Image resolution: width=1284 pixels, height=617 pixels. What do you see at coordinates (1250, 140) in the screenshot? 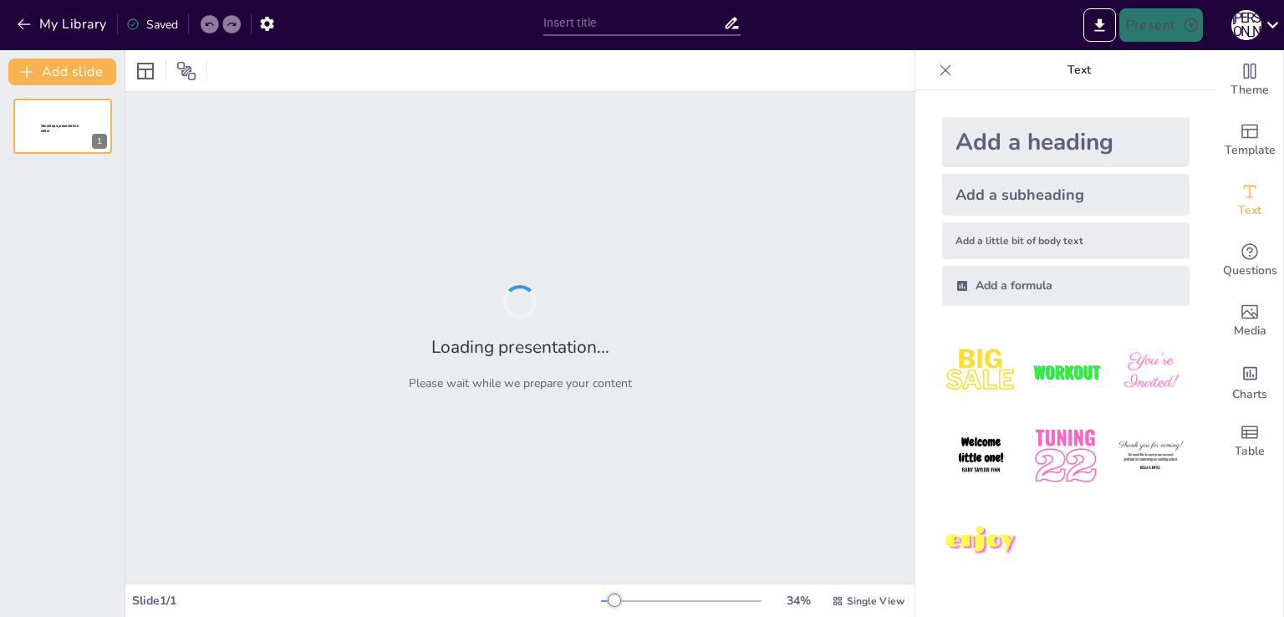
I see `div: Add ready made slides` at bounding box center [1250, 140].